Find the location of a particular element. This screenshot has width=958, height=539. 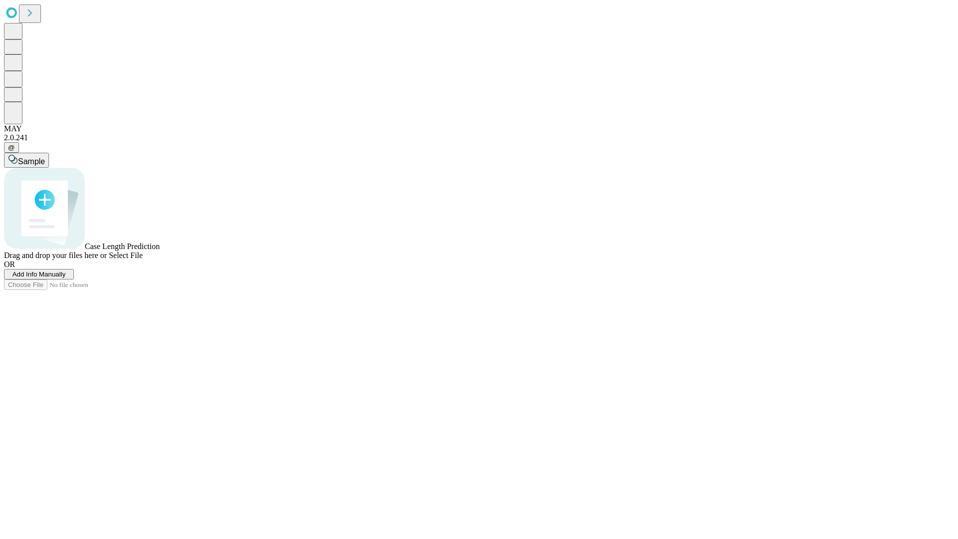

span: Select File is located at coordinates (126, 255).